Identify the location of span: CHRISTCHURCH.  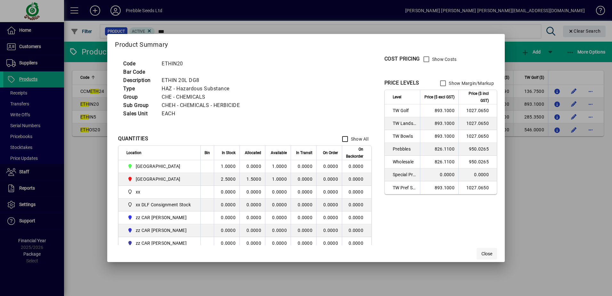
(160, 166).